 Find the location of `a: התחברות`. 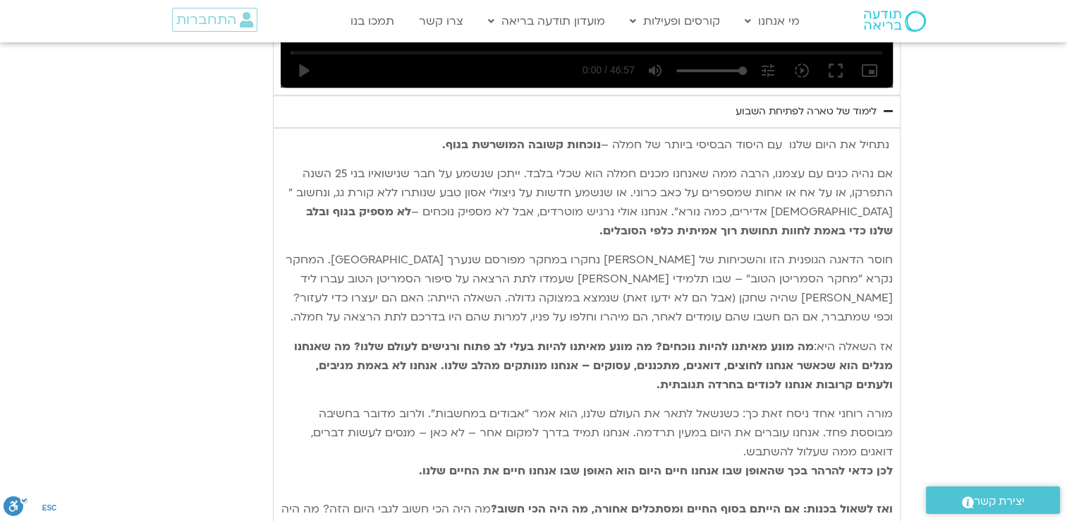

a: התחברות is located at coordinates (214, 20).